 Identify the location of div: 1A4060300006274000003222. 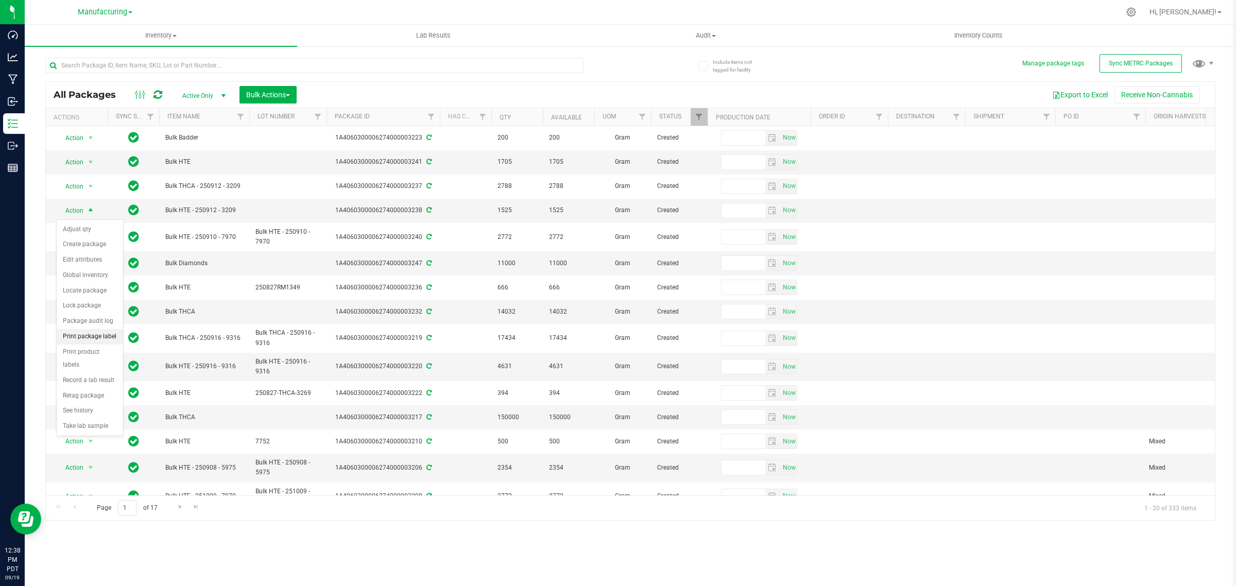
(383, 393).